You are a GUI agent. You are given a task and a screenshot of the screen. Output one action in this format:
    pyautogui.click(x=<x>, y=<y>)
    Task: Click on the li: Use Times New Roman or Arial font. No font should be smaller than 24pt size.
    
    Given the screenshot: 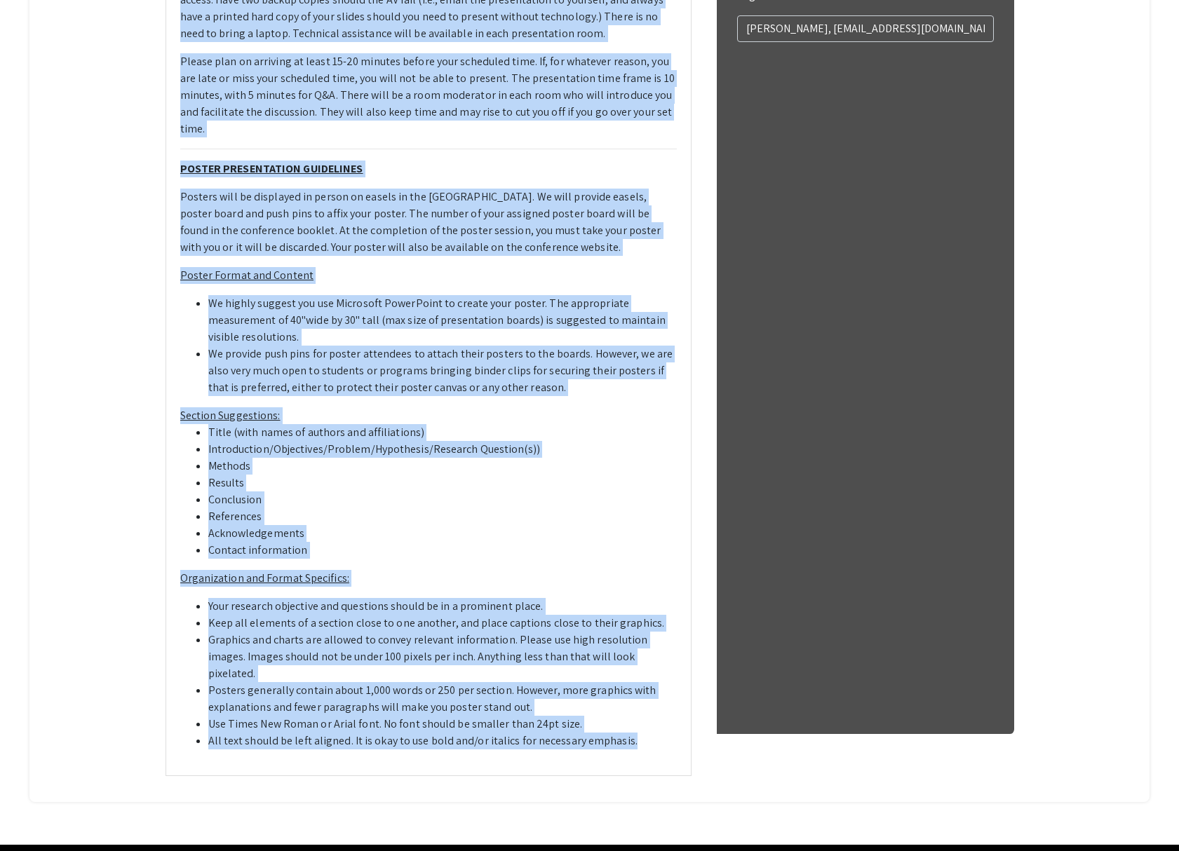 What is the action you would take?
    pyautogui.click(x=442, y=724)
    